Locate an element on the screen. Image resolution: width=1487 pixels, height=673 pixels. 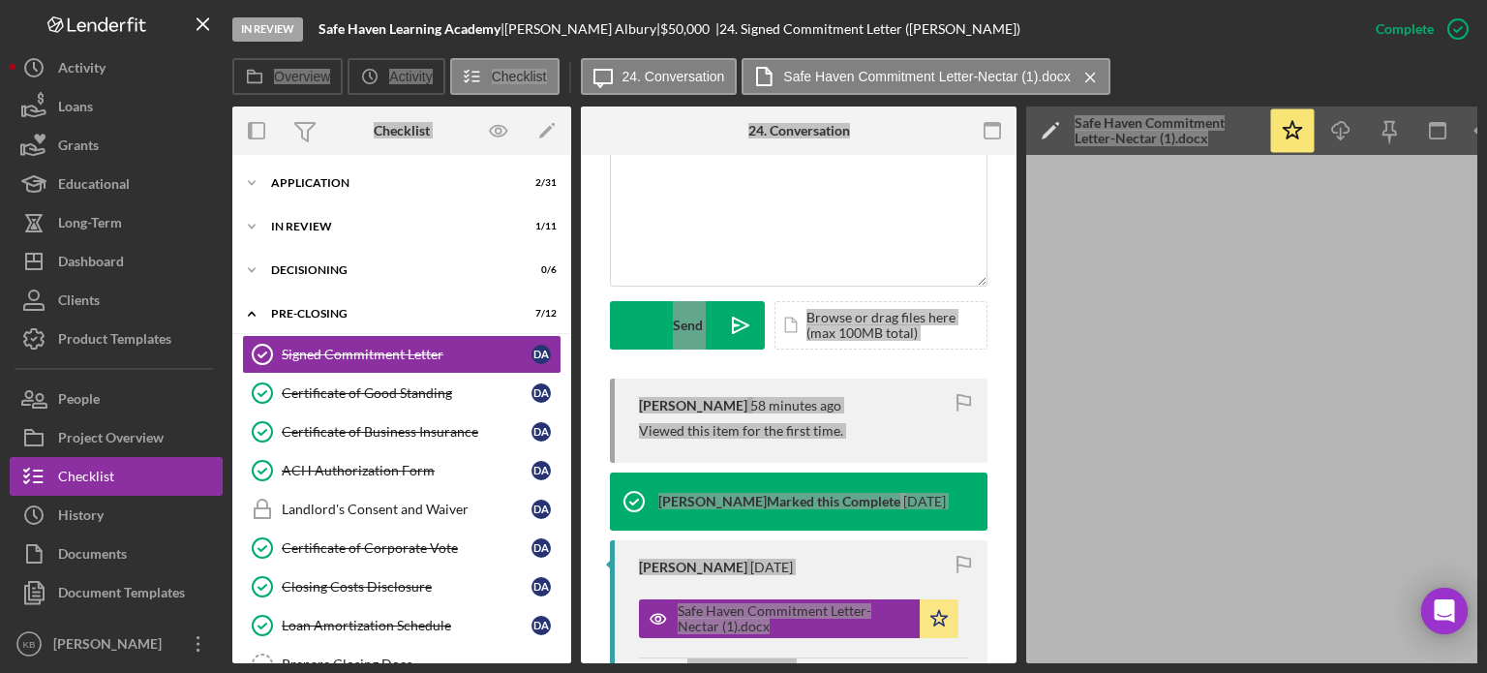
a: Activity is located at coordinates (116, 68).